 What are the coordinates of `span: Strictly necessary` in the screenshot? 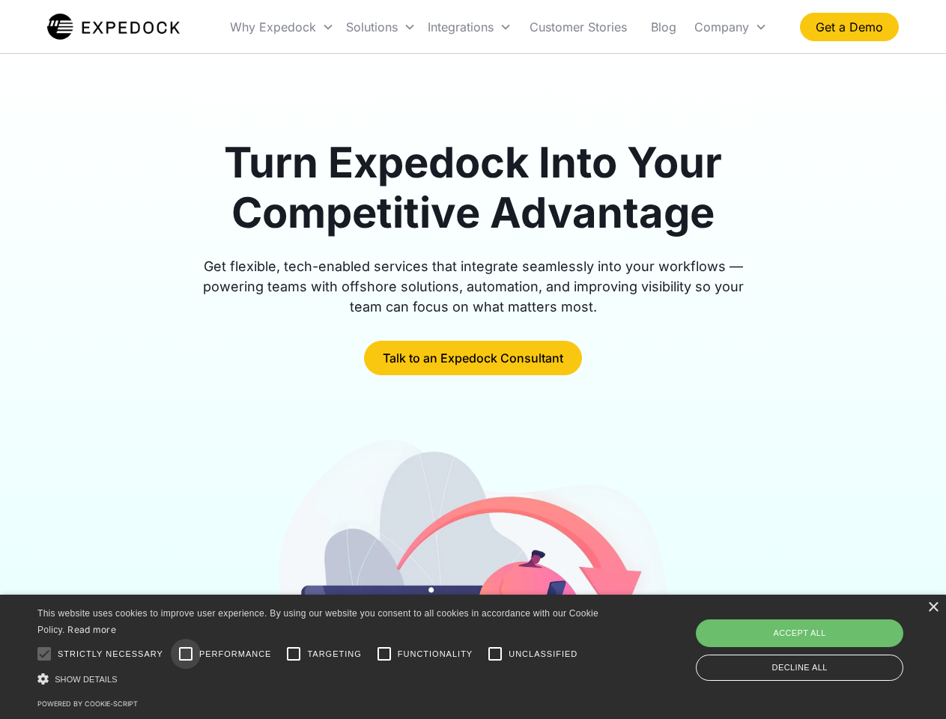 It's located at (110, 654).